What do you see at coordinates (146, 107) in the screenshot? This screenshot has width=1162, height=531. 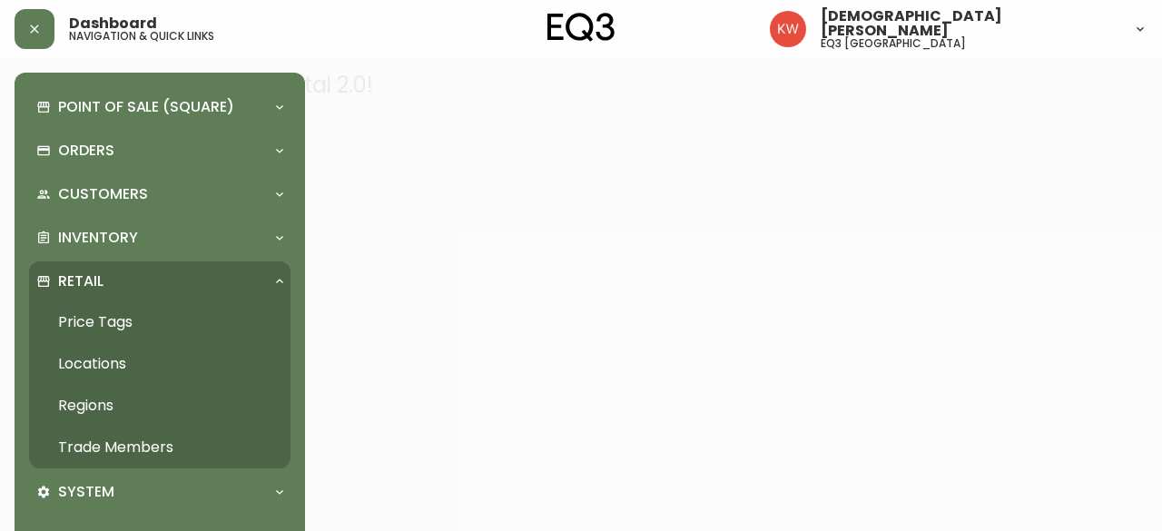 I see `p: Point of Sale (Square)` at bounding box center [146, 107].